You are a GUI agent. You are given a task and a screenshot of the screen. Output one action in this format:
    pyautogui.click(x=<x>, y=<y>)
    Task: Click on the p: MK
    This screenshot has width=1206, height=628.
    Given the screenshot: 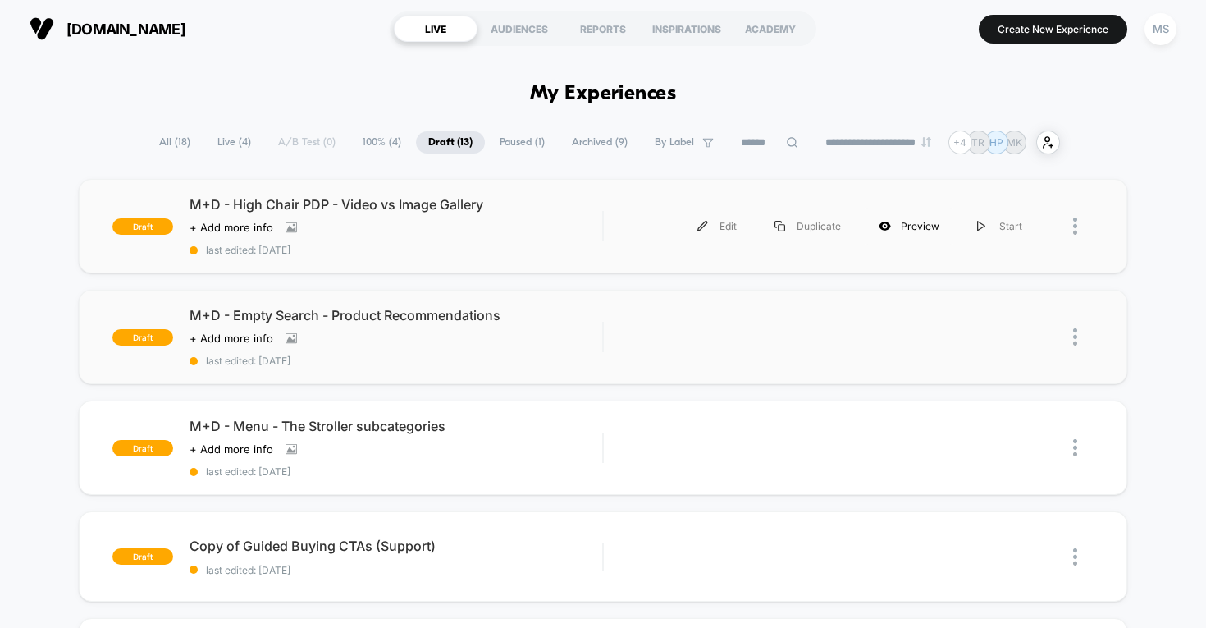 What is the action you would take?
    pyautogui.click(x=1014, y=142)
    